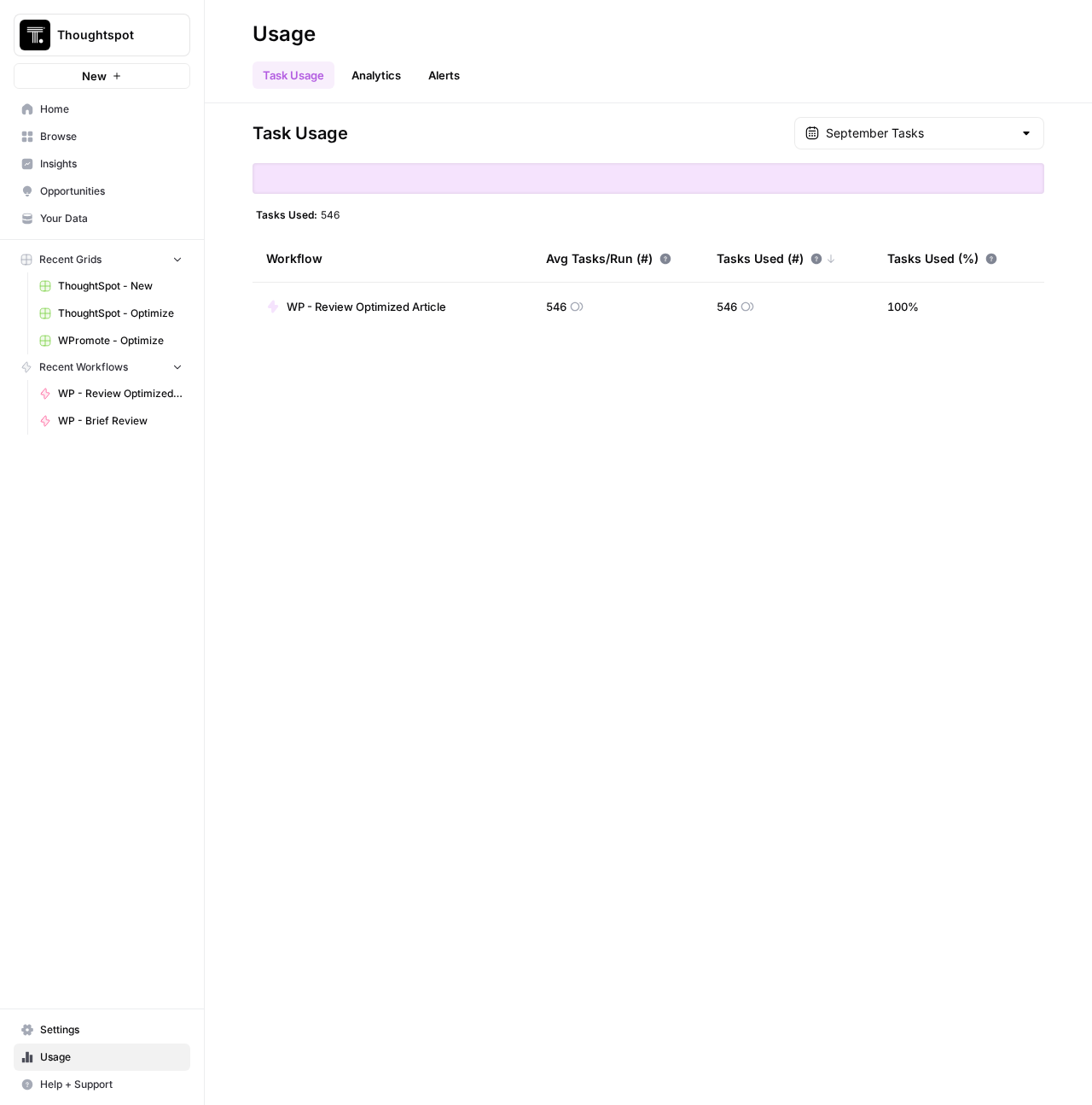 This screenshot has height=1105, width=1092. I want to click on div: Avg Tasks/Run (#), so click(609, 258).